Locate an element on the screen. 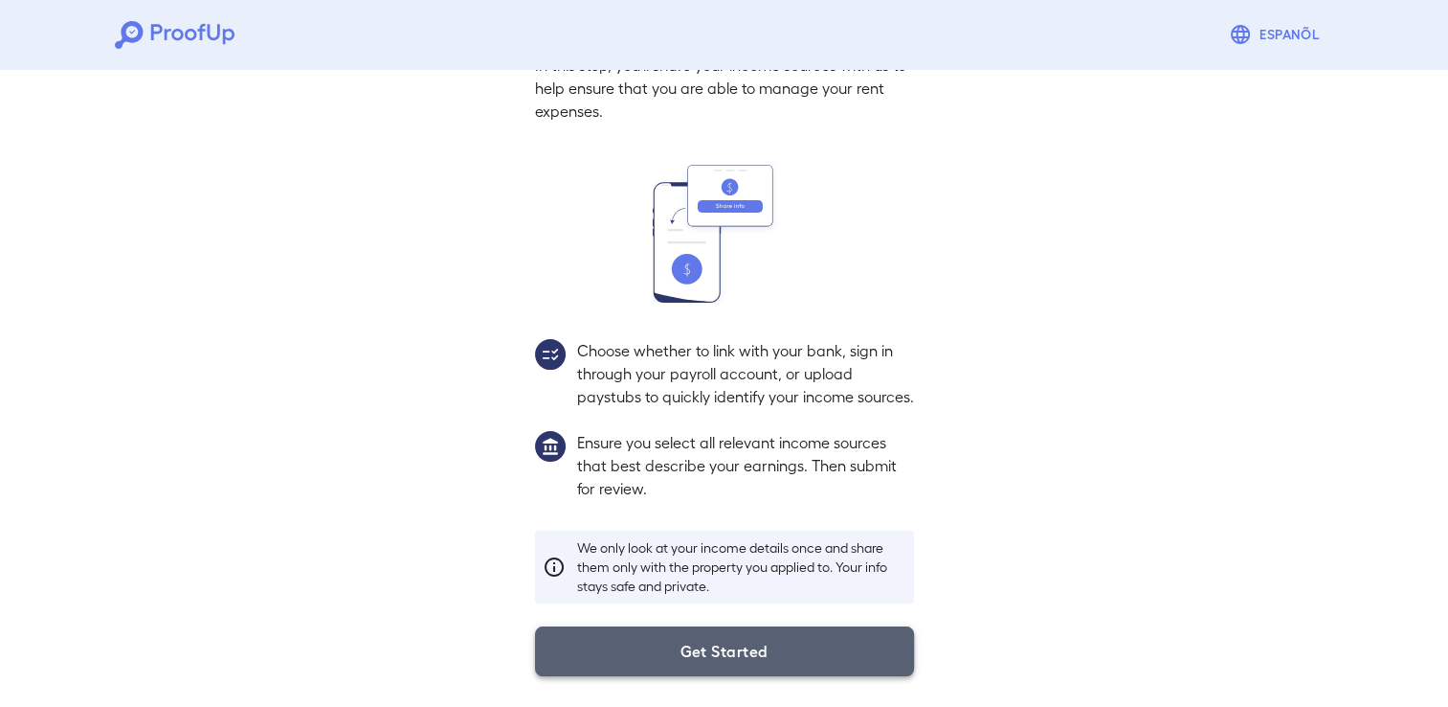 This screenshot has width=1448, height=707. p: Choose whether to link with your bank, sign in through your payroll account, or upload paystubs t... is located at coordinates (746, 373).